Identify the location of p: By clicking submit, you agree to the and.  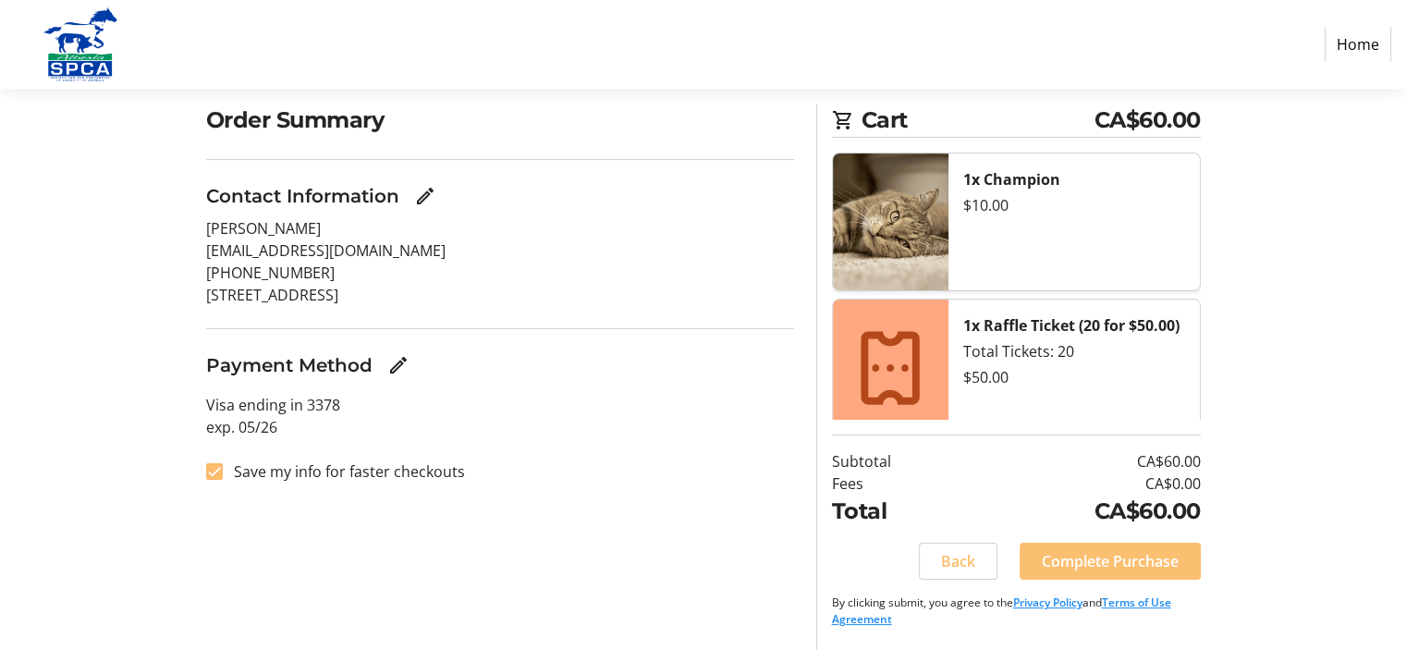
(1016, 611).